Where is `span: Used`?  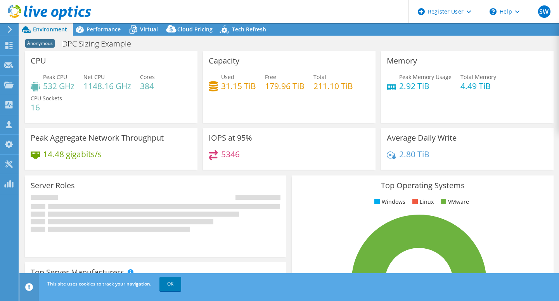
span: Used is located at coordinates (228, 77).